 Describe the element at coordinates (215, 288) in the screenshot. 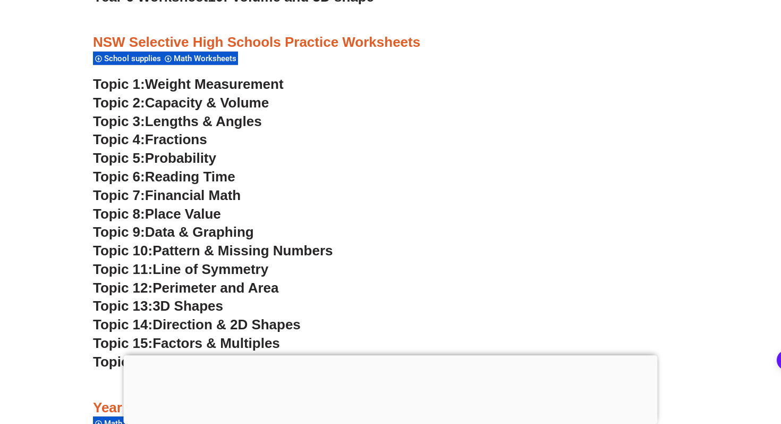

I see `span: Perimeter and Area` at that location.